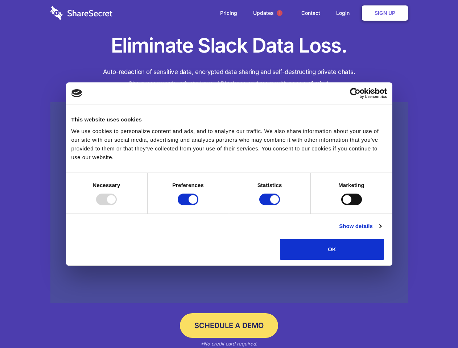 This screenshot has width=458, height=348. Describe the element at coordinates (229, 120) in the screenshot. I see `div: This website uses cookies` at that location.